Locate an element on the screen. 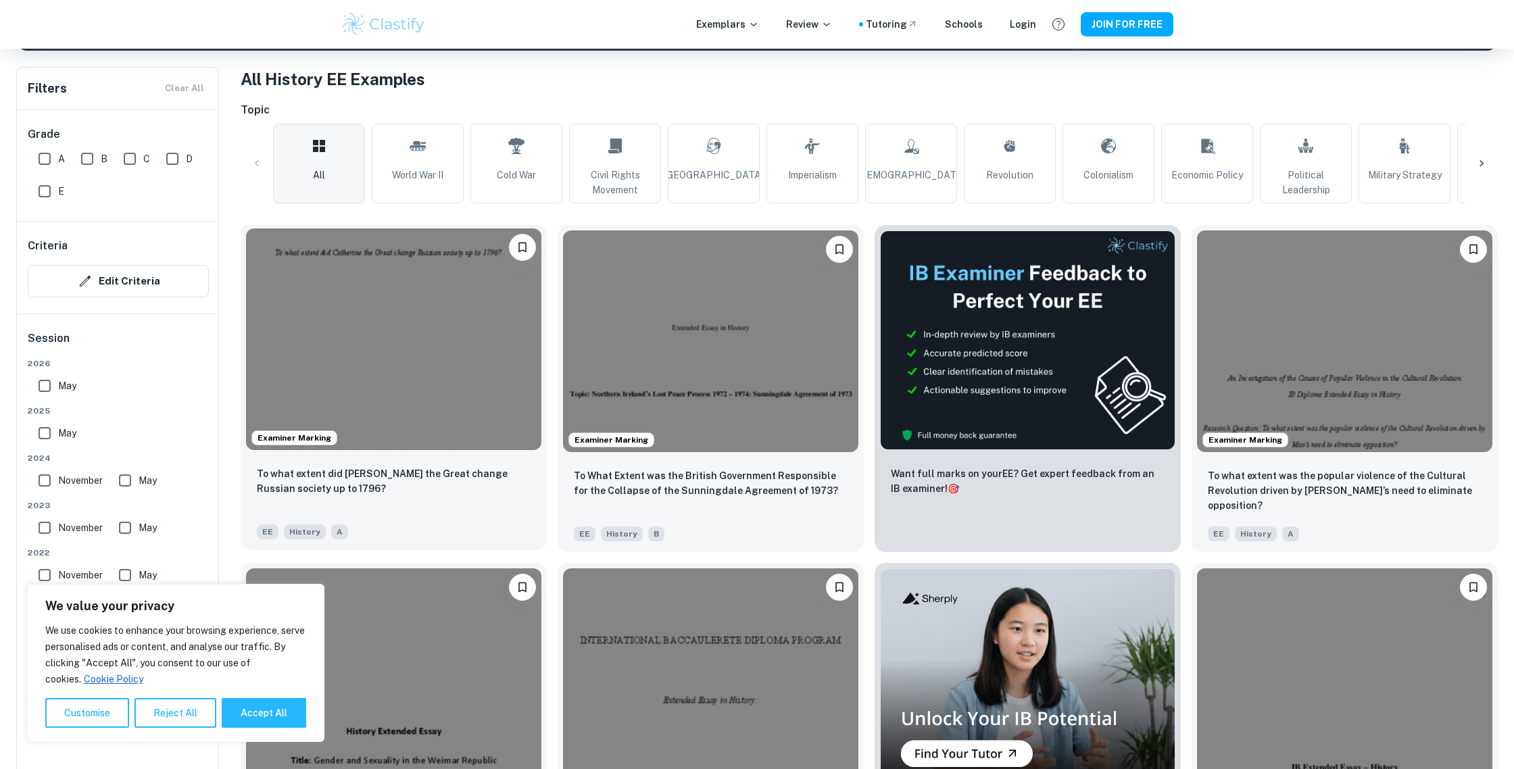  span: D is located at coordinates (189, 159).